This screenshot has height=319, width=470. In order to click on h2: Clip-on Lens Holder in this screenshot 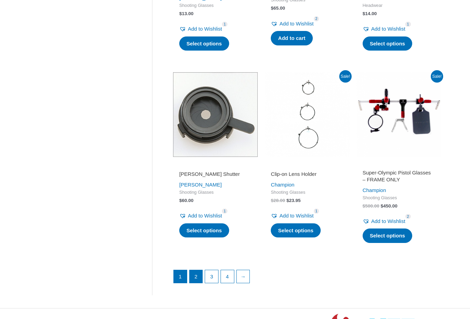, I will do `click(307, 174)`.